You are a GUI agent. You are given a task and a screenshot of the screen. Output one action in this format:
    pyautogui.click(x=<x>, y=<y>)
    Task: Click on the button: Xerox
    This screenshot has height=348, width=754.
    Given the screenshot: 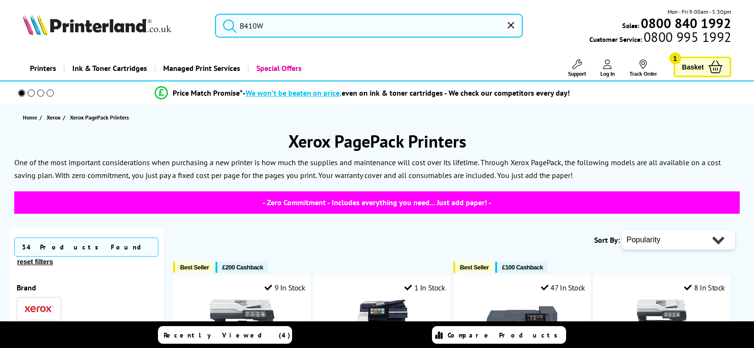 What is the action you would take?
    pyautogui.click(x=39, y=308)
    